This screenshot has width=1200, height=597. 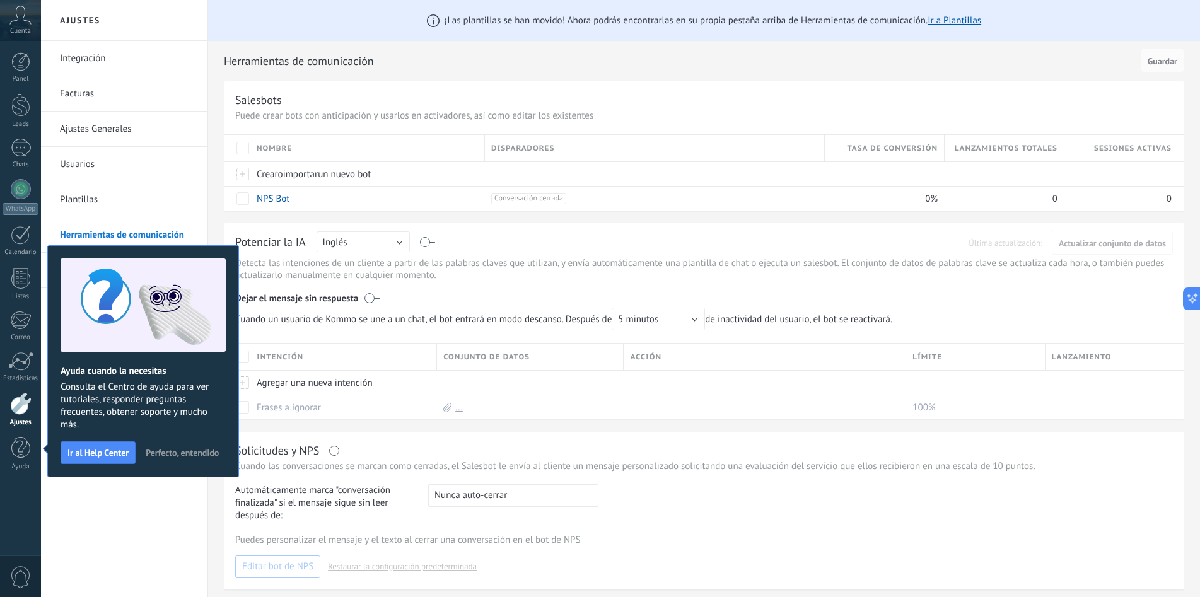 What do you see at coordinates (924, 407) in the screenshot?
I see `span: 100%` at bounding box center [924, 407].